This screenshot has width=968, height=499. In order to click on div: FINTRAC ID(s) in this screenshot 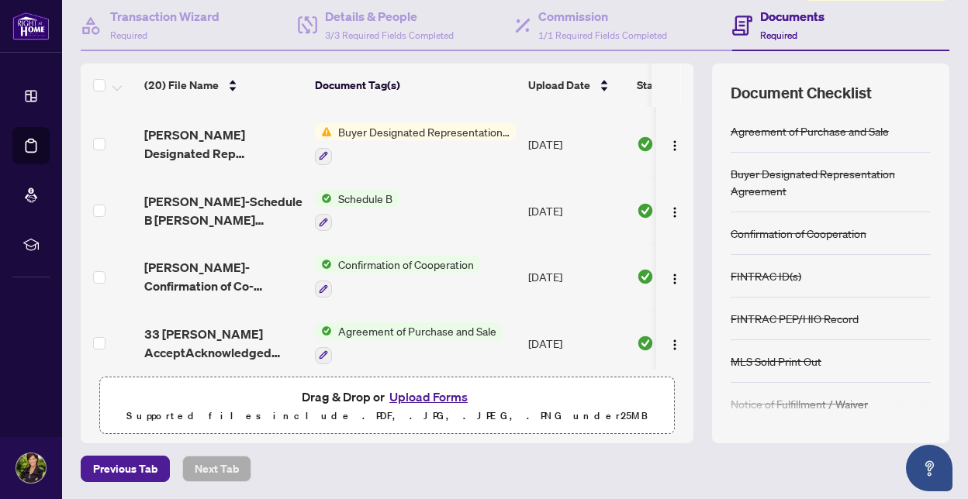, I will do `click(765, 276)`.